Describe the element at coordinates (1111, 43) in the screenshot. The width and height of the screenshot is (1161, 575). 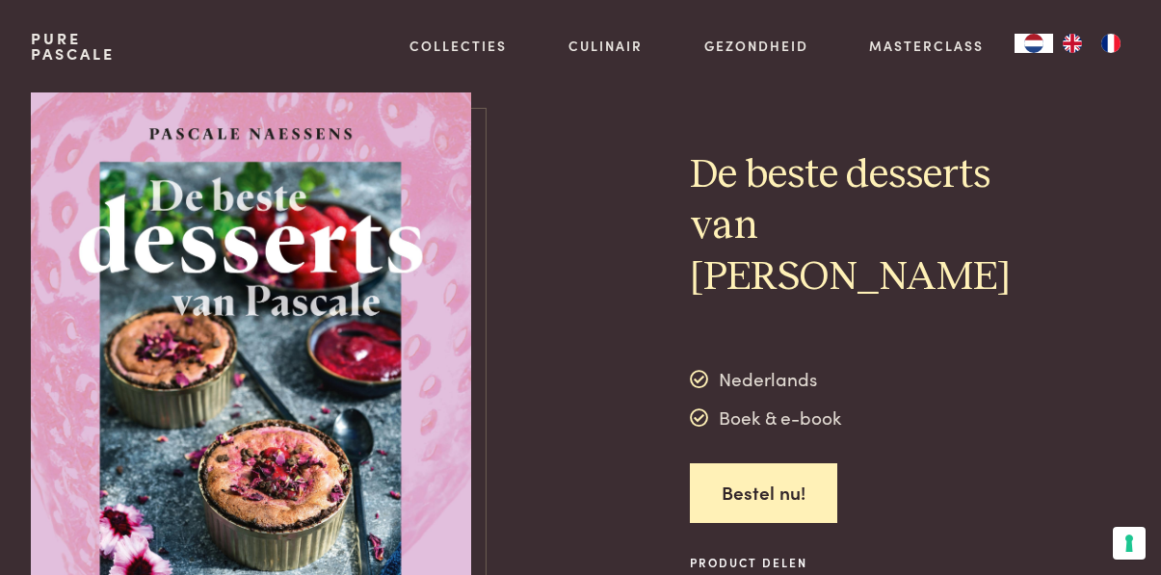
I see `a: FR` at that location.